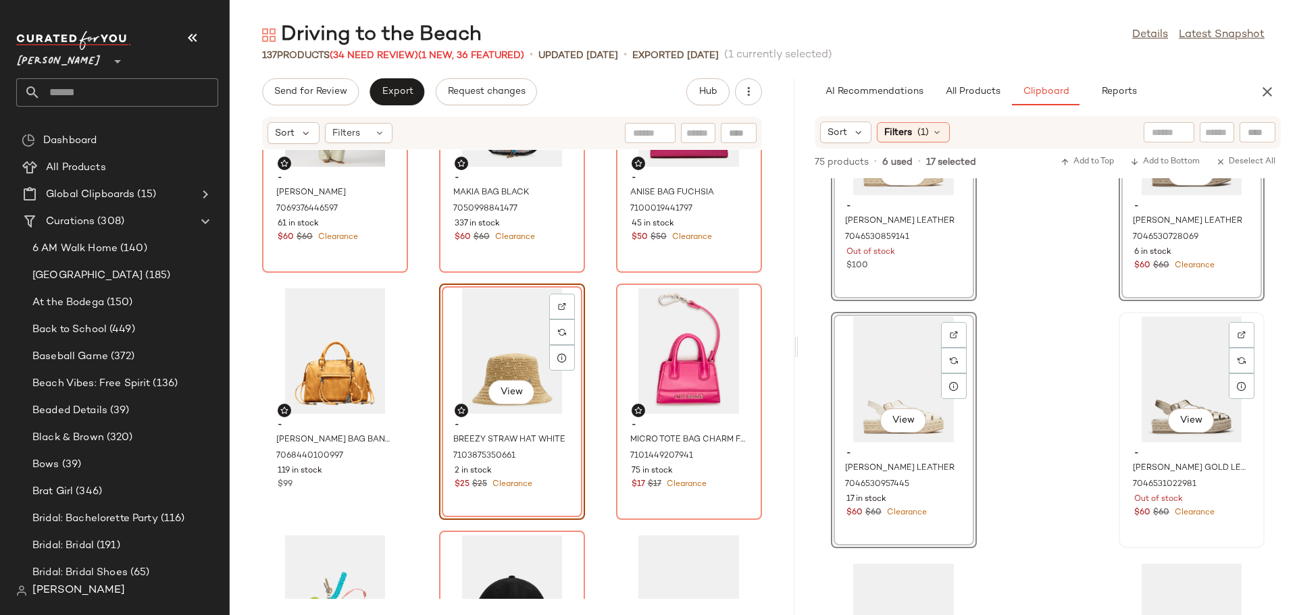  Describe the element at coordinates (471, 55) in the screenshot. I see `span: (1 New, 36 Featured)` at that location.